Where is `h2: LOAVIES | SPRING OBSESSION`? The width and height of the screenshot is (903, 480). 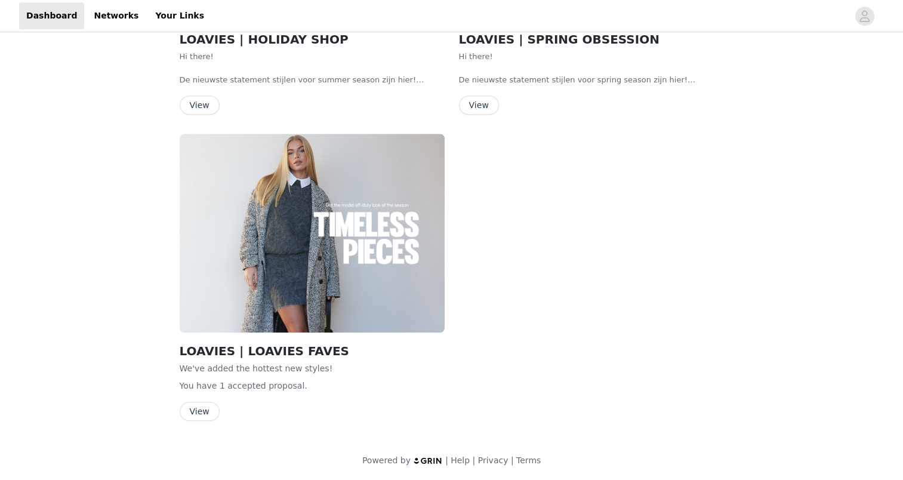 h2: LOAVIES | SPRING OBSESSION is located at coordinates (591, 39).